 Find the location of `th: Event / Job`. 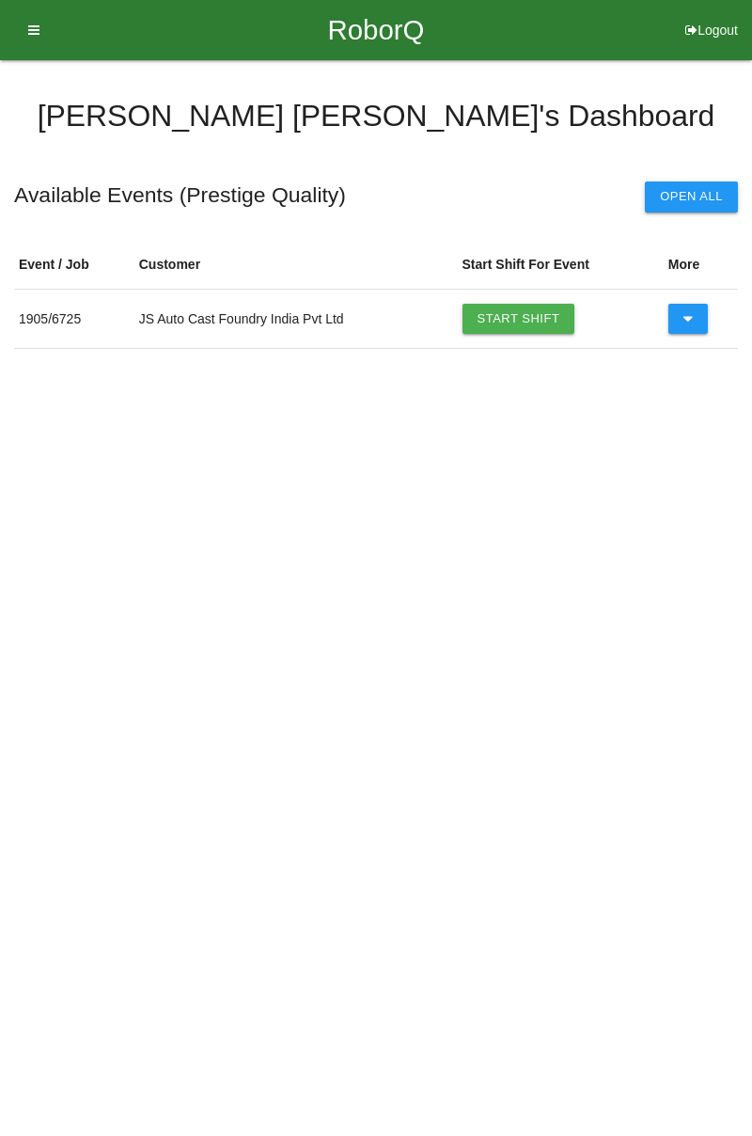

th: Event / Job is located at coordinates (74, 265).